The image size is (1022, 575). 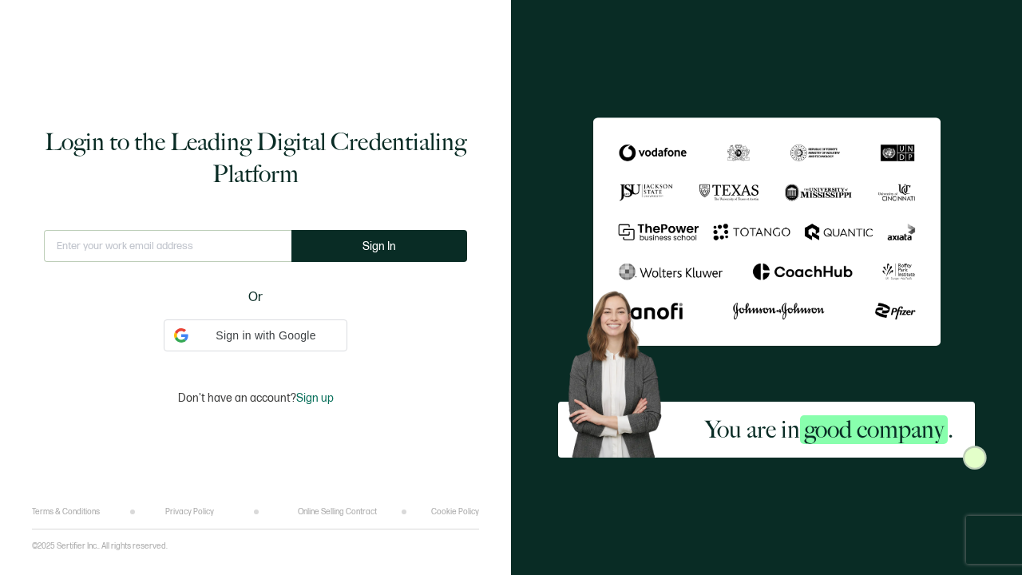 I want to click on a: Online Selling Contract, so click(x=337, y=512).